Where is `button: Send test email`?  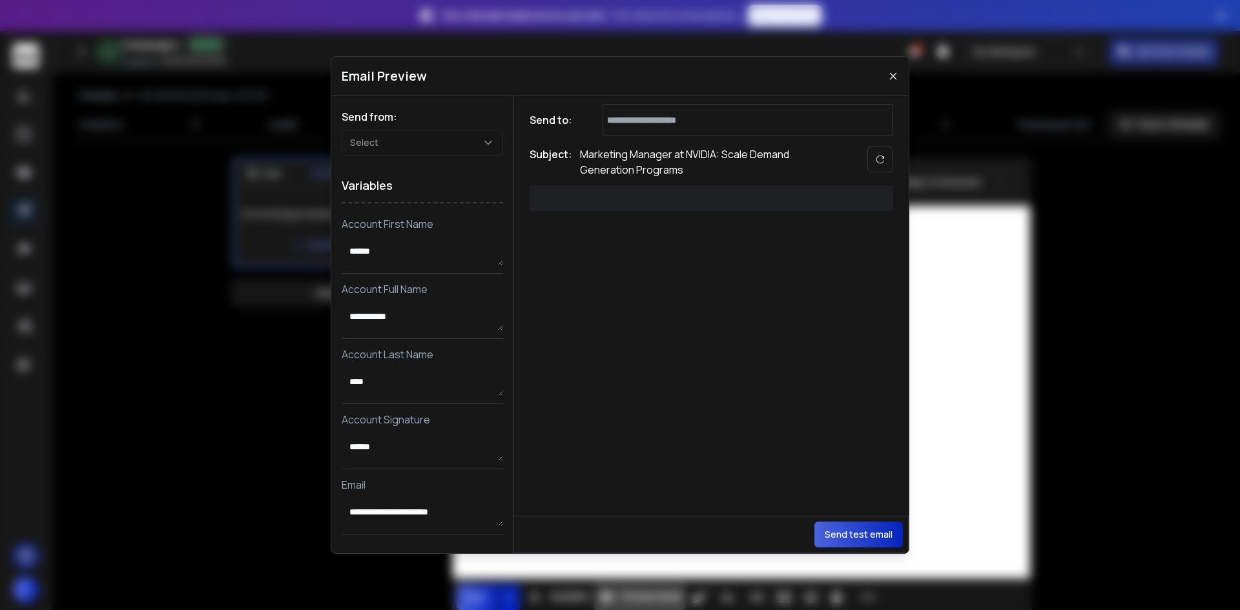 button: Send test email is located at coordinates (858, 535).